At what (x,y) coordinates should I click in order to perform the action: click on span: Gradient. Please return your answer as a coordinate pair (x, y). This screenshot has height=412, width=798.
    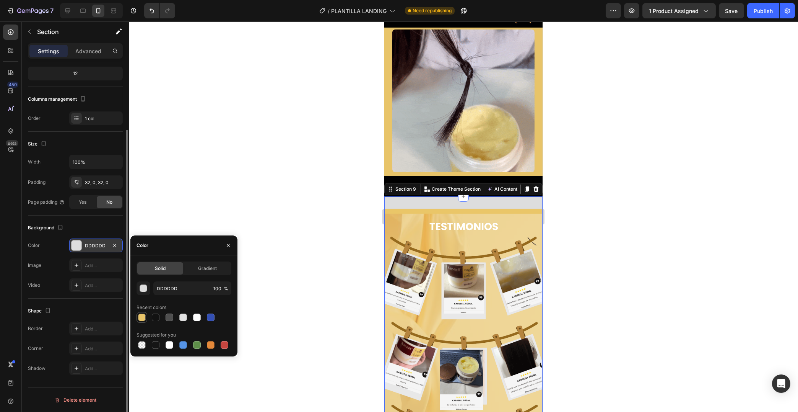
    Looking at the image, I should click on (208, 268).